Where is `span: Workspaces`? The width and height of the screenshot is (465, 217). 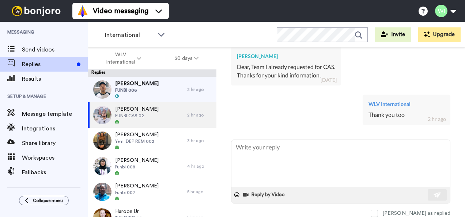 span: Workspaces is located at coordinates (55, 158).